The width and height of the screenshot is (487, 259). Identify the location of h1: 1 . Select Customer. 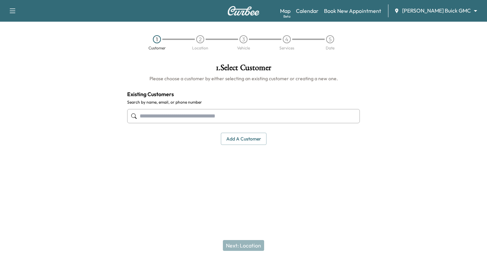
(244, 69).